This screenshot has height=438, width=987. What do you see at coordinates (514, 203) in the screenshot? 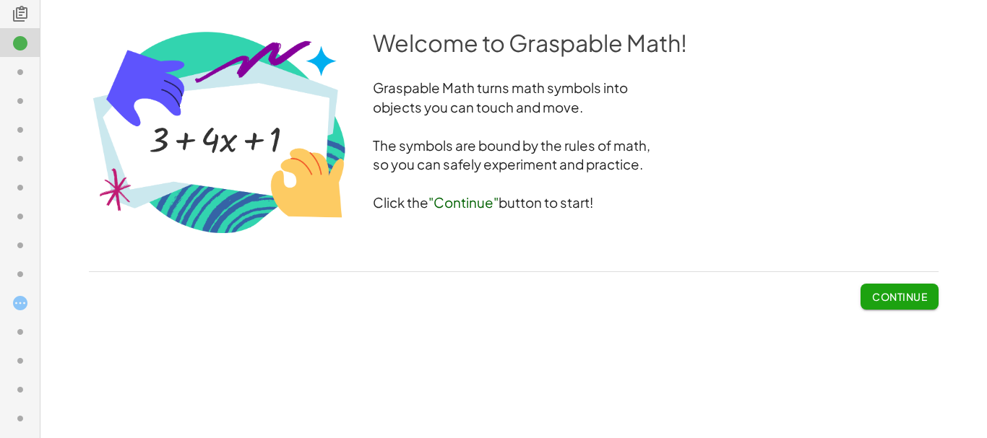
I see `h3: Click the button to start!` at bounding box center [514, 203].